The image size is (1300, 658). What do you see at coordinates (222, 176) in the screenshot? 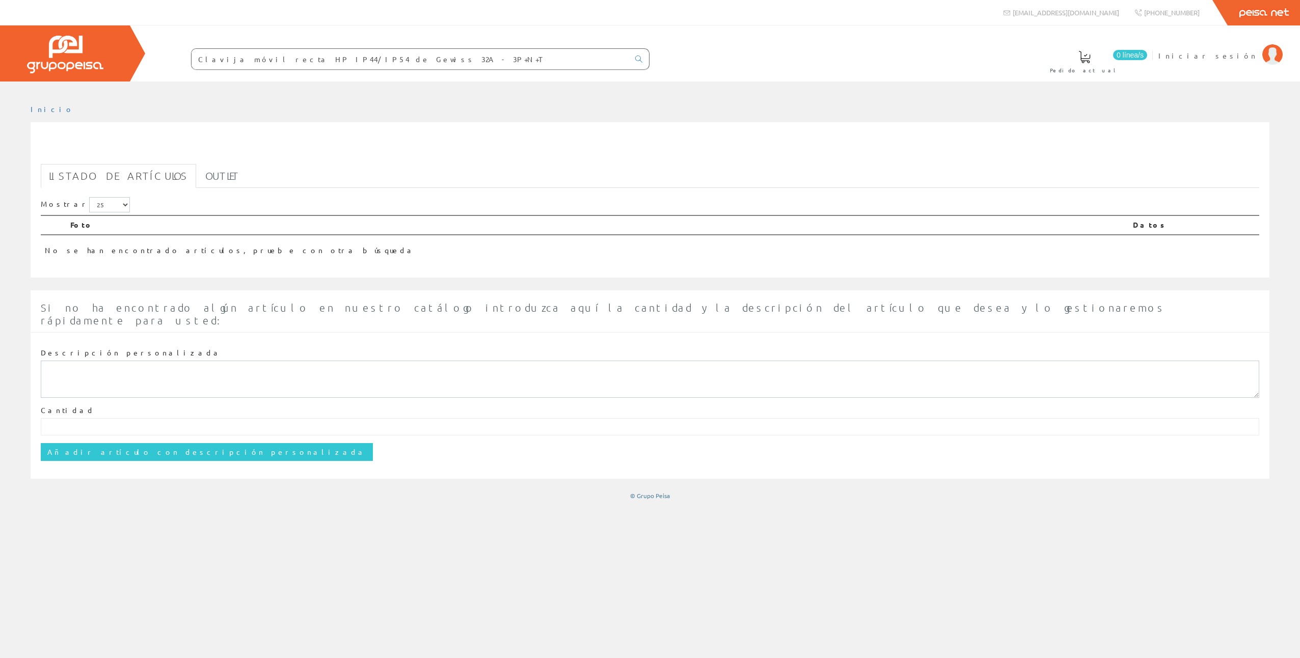
I see `a: Outlet` at bounding box center [222, 176].